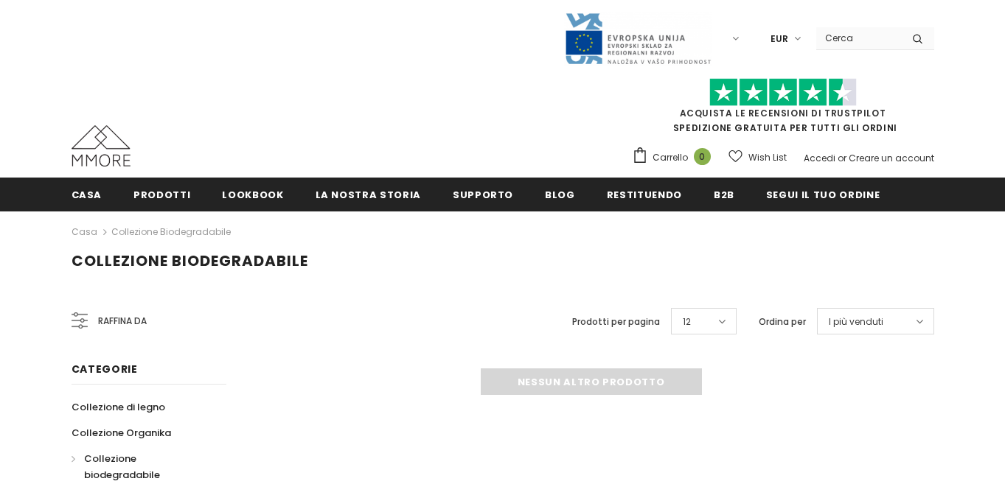 The width and height of the screenshot is (1005, 484). I want to click on span: or, so click(842, 158).